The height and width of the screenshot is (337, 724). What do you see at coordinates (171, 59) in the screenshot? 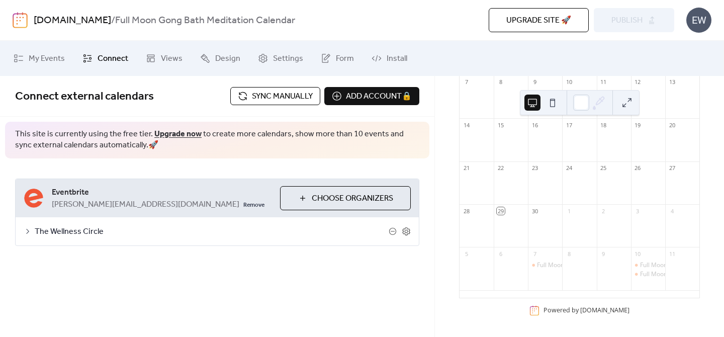
I see `span: Views` at bounding box center [171, 59].